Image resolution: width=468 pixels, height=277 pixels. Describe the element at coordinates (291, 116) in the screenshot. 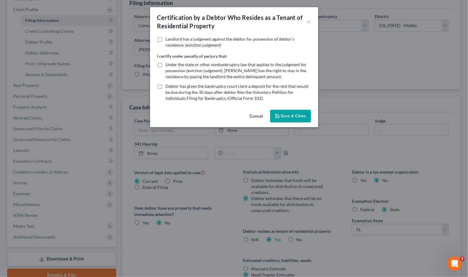

I see `button: Save & Close` at that location.